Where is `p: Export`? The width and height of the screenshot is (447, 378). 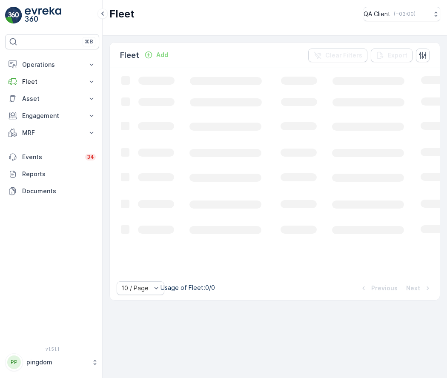 p: Export is located at coordinates (398, 55).